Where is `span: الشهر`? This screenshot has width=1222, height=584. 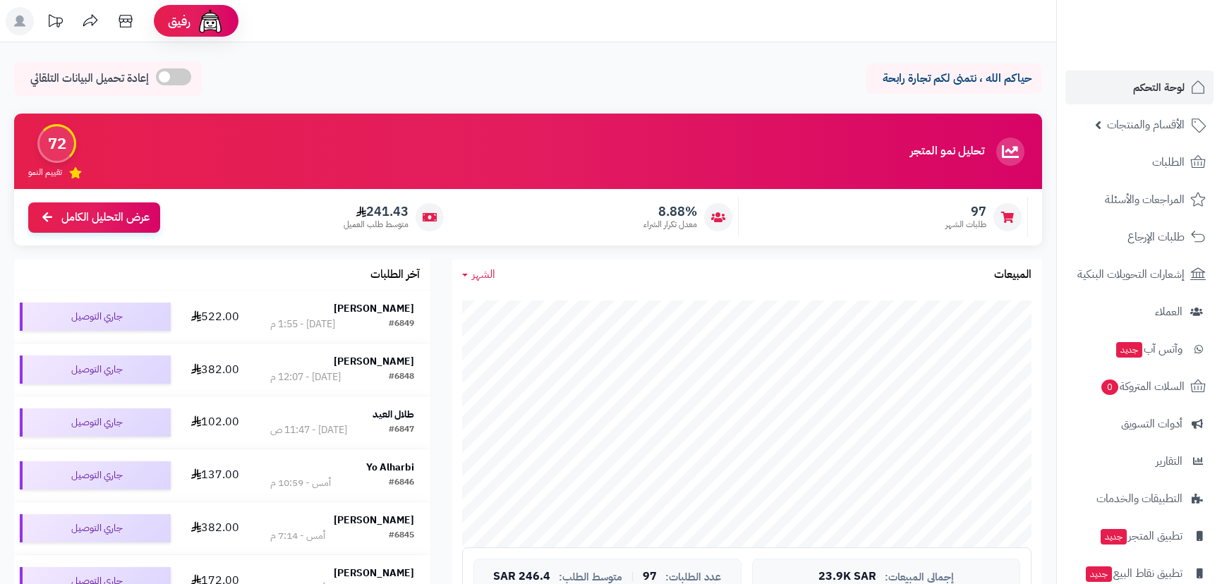
span: الشهر is located at coordinates (483, 275).